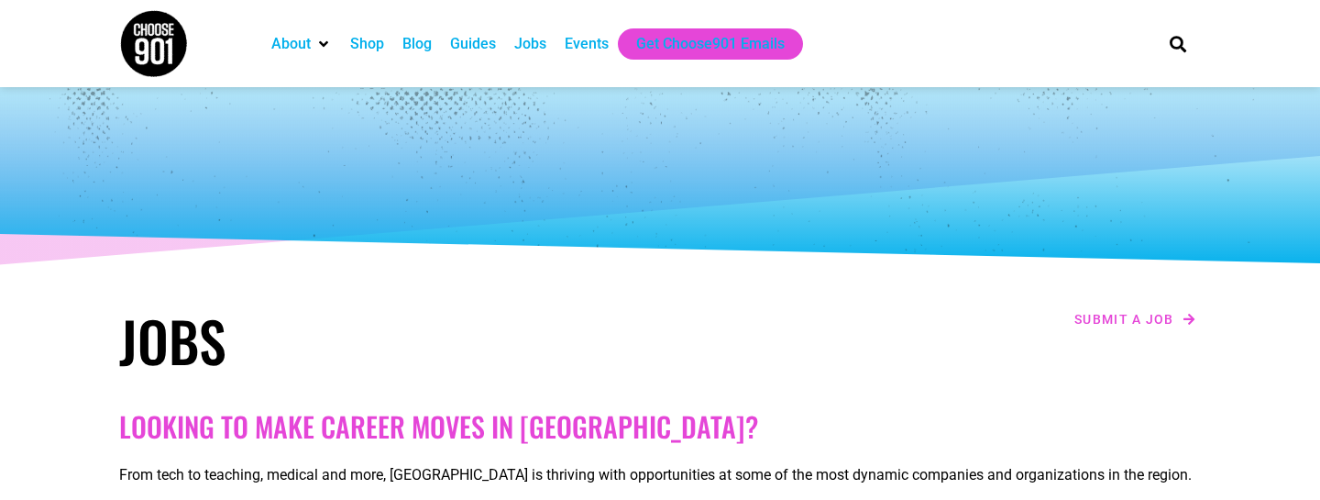 Image resolution: width=1320 pixels, height=500 pixels. I want to click on a: Jobs, so click(530, 44).